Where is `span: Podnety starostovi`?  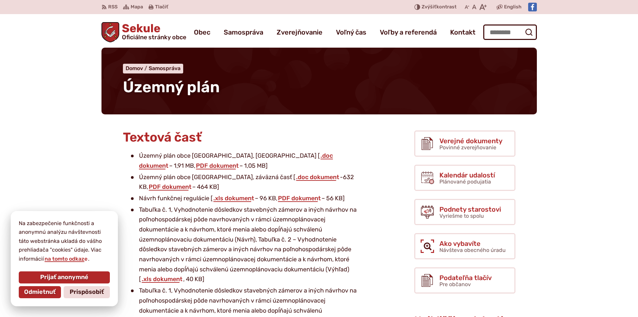 span: Podnety starostovi is located at coordinates (470, 209).